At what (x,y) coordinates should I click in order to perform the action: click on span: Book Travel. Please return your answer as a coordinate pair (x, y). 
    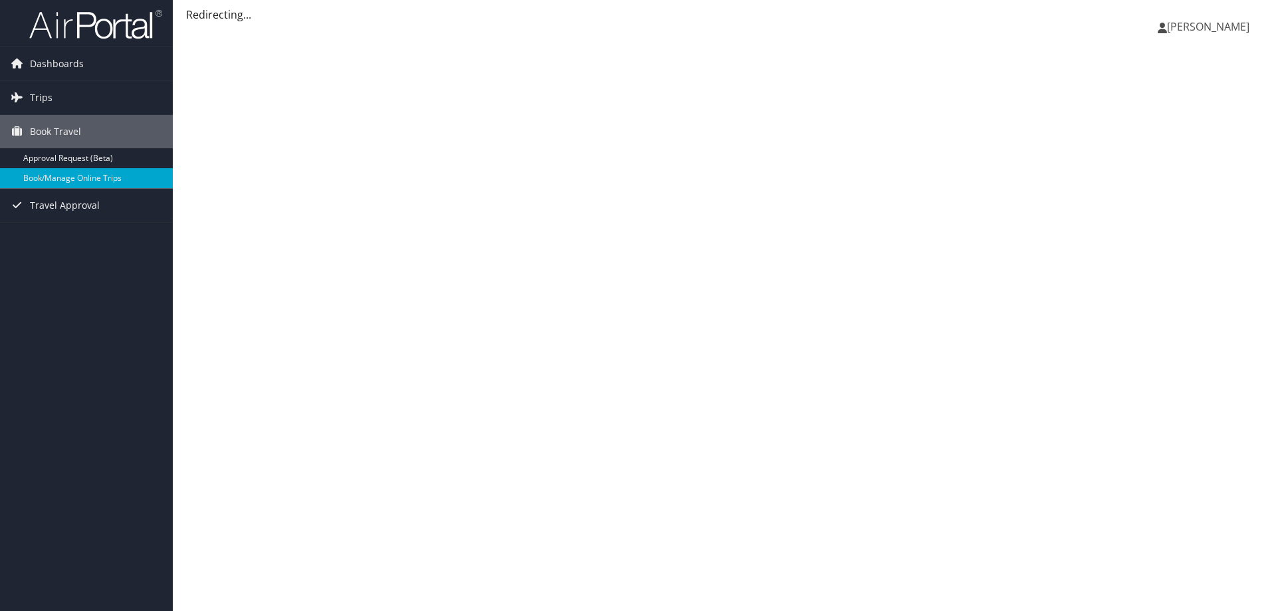
    Looking at the image, I should click on (55, 132).